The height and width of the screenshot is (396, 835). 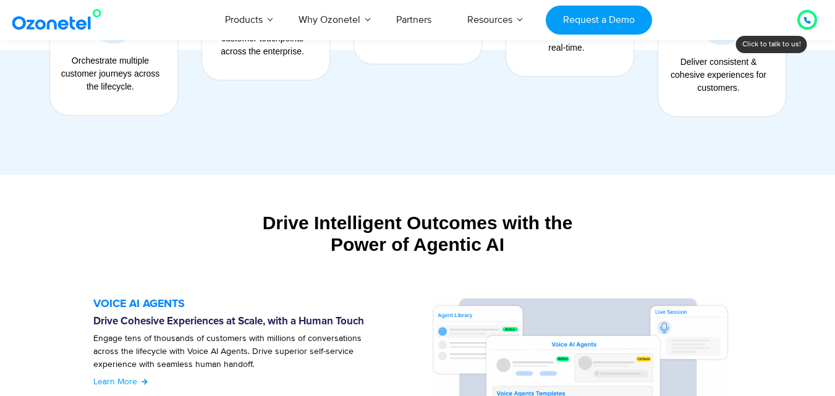 What do you see at coordinates (111, 74) in the screenshot?
I see `div: Orchestrate multiple customer journeys across the lifecycle.` at bounding box center [111, 74].